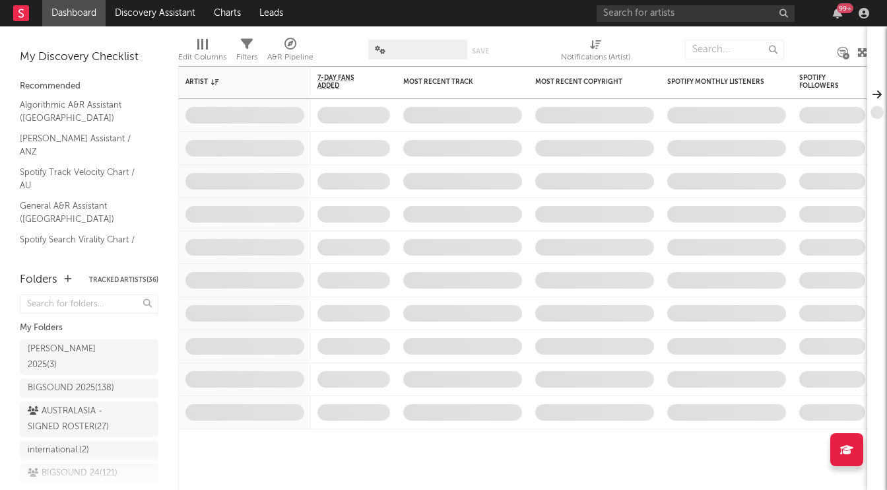 Image resolution: width=887 pixels, height=490 pixels. What do you see at coordinates (585, 82) in the screenshot?
I see `div: Most Recent Copyright` at bounding box center [585, 82].